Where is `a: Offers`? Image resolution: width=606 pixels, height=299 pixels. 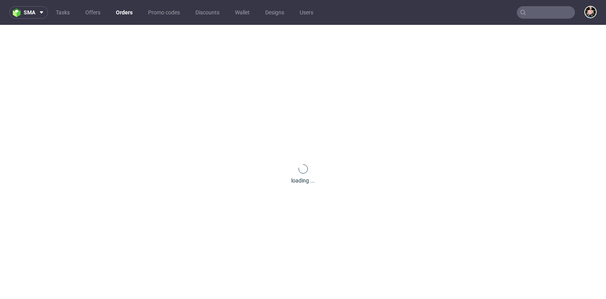
a: Offers is located at coordinates (93, 12).